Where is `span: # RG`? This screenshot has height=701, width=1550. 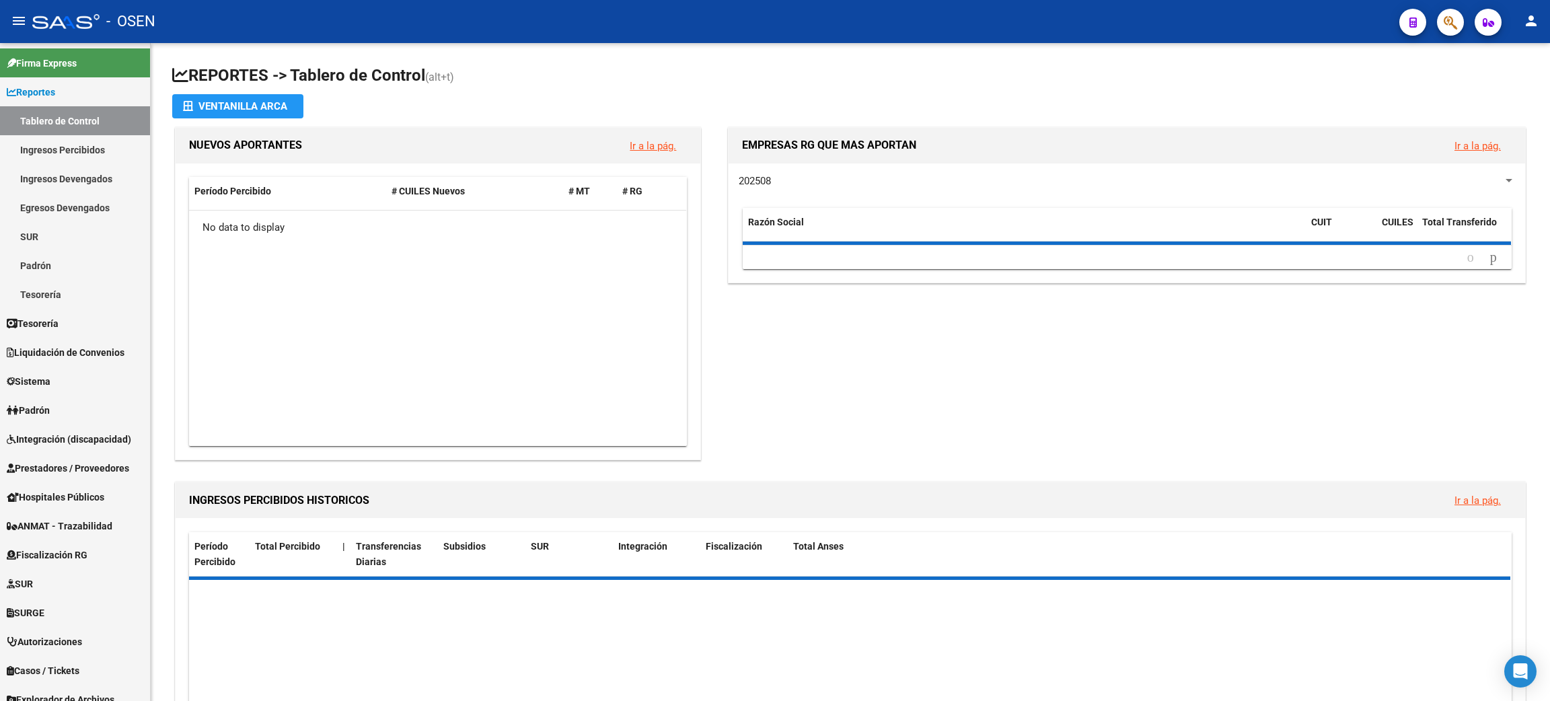
span: # RG is located at coordinates (632, 191).